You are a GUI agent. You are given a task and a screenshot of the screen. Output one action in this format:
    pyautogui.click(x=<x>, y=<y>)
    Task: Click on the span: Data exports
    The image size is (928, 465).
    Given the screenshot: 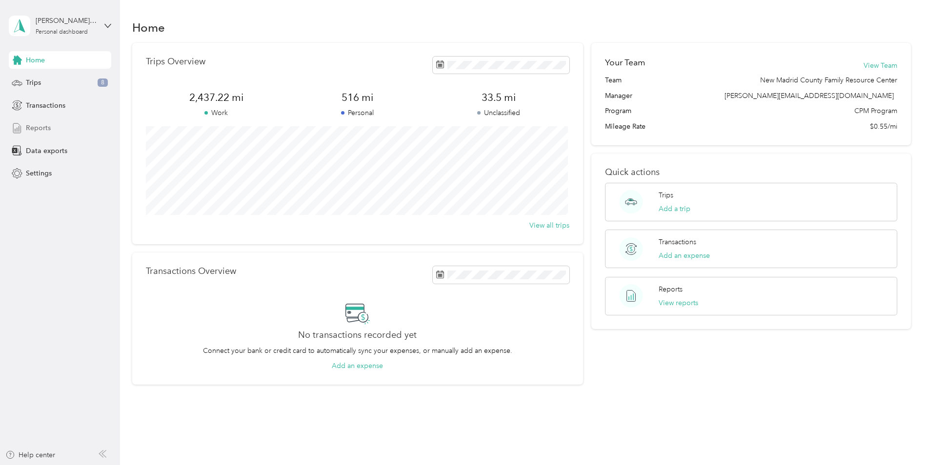 What is the action you would take?
    pyautogui.click(x=46, y=151)
    